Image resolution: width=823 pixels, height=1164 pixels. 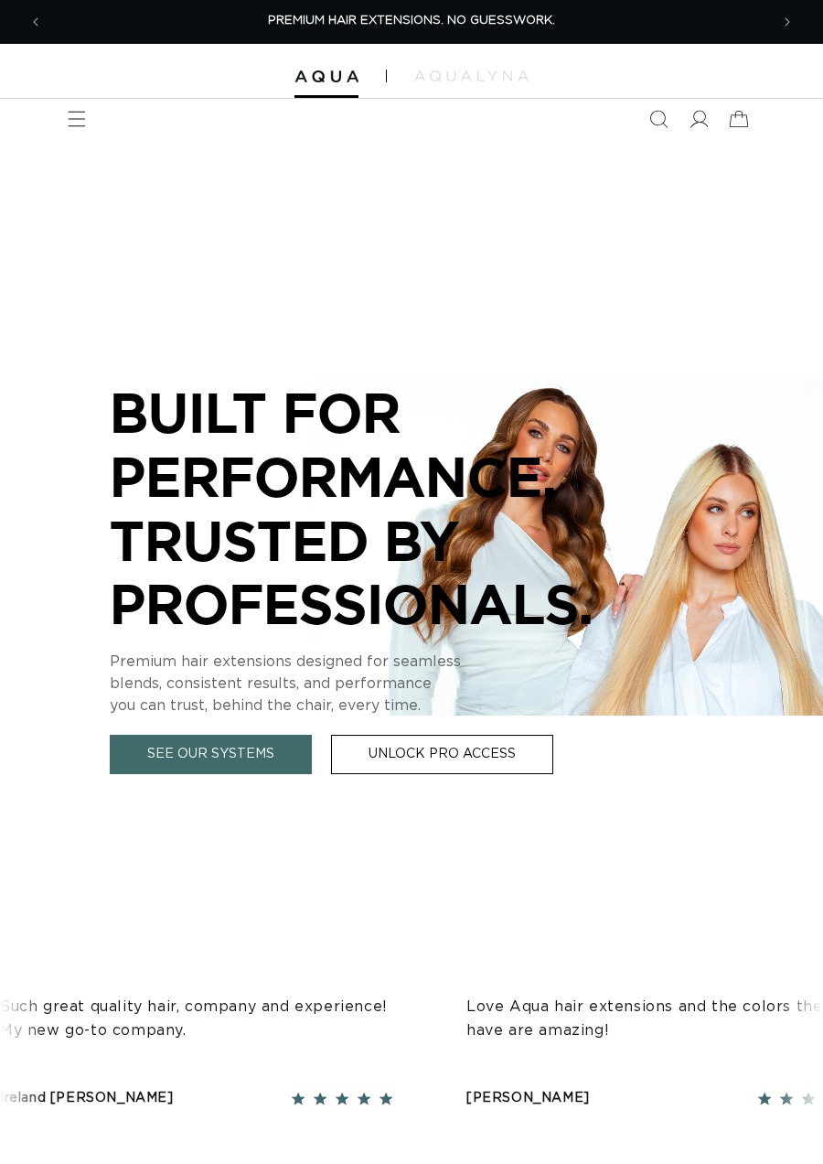 I want to click on p: BUILT FOR PERFORMANCE. TRUSTED BY PROFESSIONALS., so click(x=384, y=508).